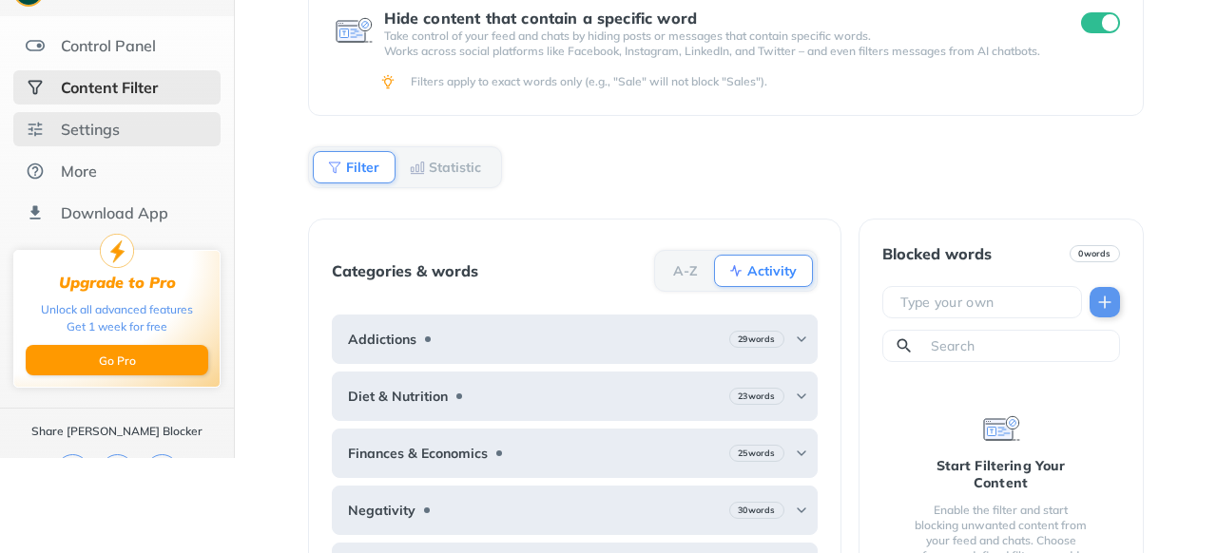 Image resolution: width=1217 pixels, height=553 pixels. Describe the element at coordinates (417, 453) in the screenshot. I see `b: Finances & Economics` at that location.